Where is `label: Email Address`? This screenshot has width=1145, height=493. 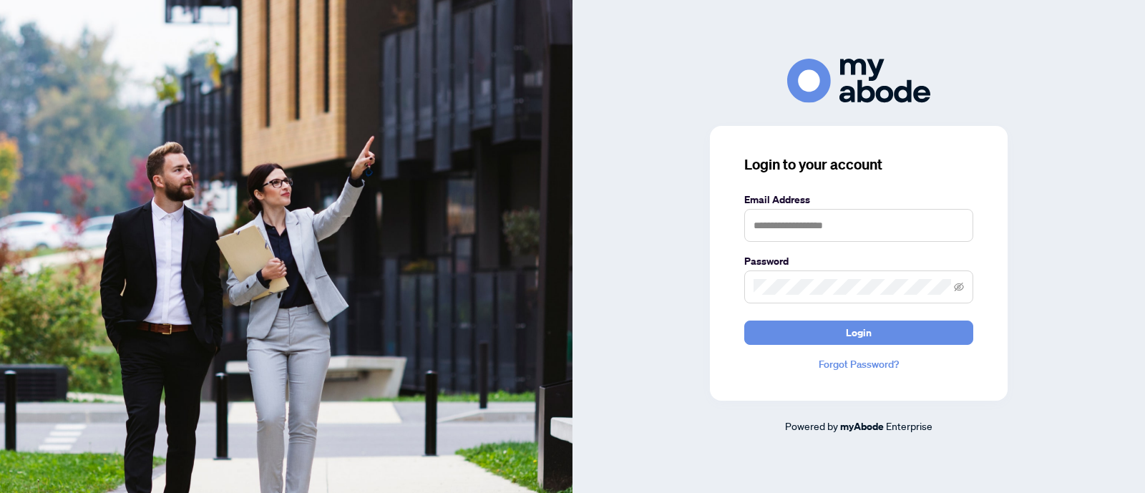 label: Email Address is located at coordinates (859, 200).